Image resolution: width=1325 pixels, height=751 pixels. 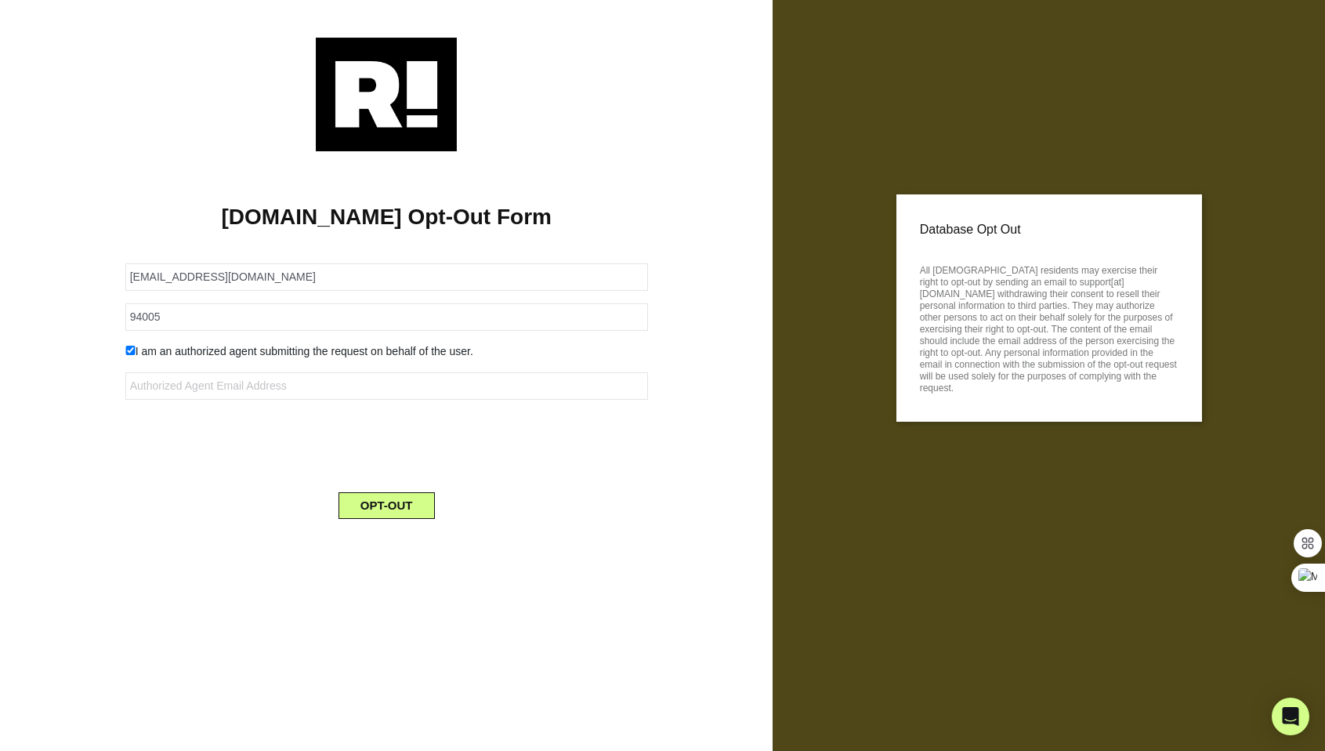 I want to click on div: I am an authorized agent submitting the request on behalf of the user., so click(x=386, y=351).